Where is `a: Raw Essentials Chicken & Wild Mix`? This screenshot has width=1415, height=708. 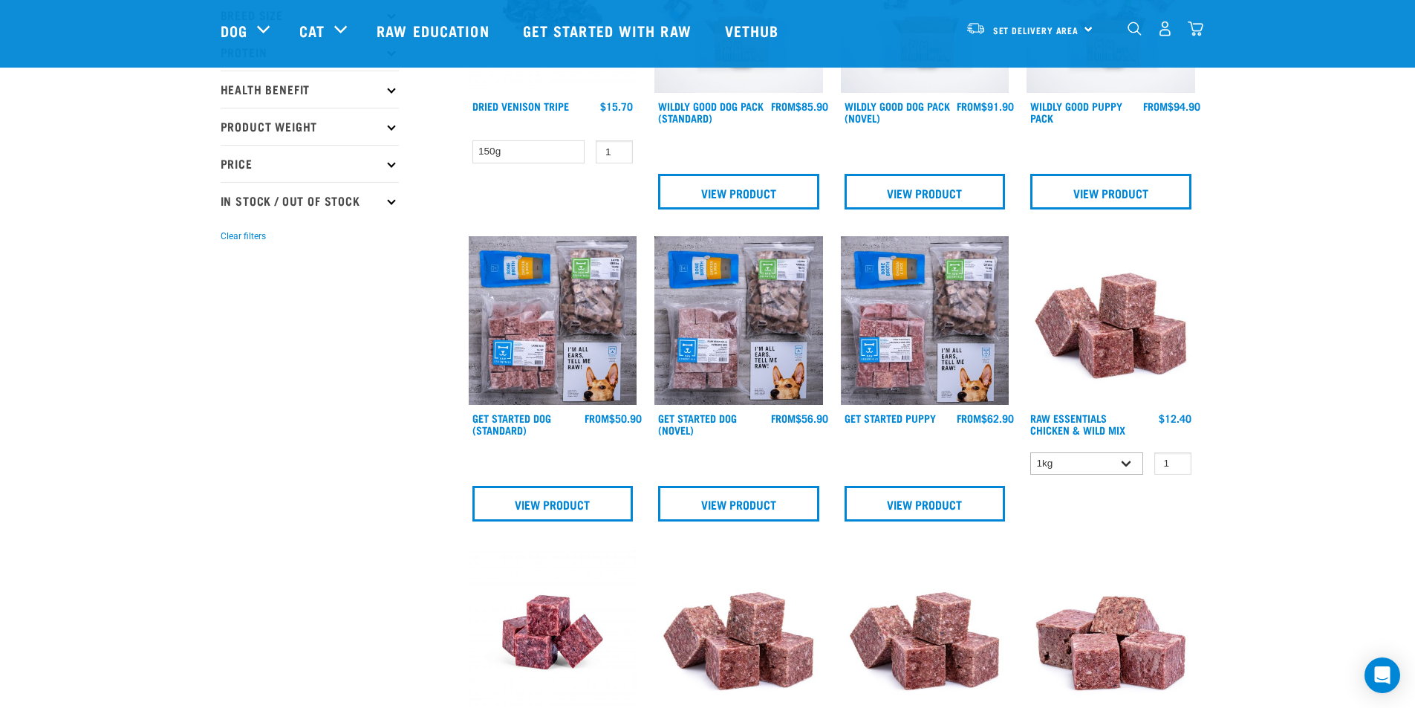
a: Raw Essentials Chicken & Wild Mix is located at coordinates (1078, 423).